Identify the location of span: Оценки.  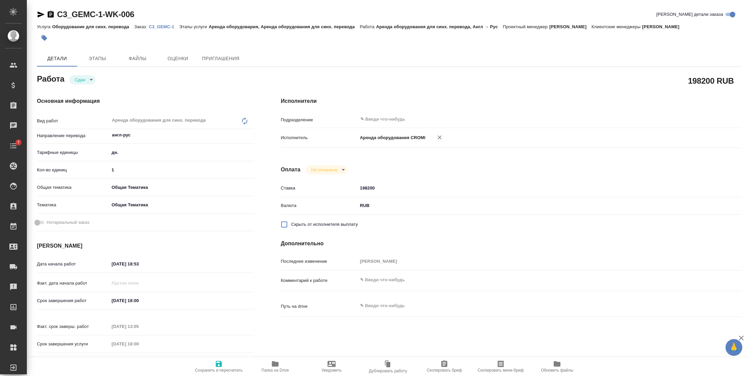
(178, 58).